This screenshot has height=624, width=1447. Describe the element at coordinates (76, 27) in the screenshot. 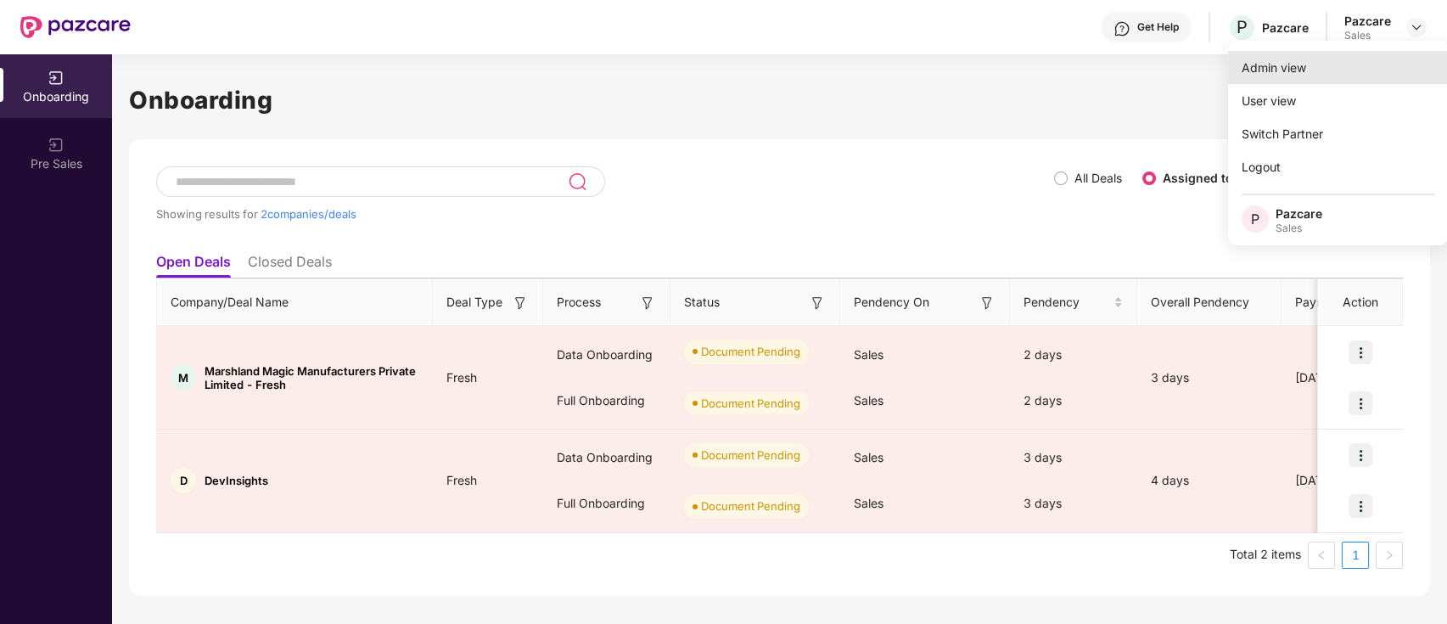

I see `img: New Pazcare Logo` at that location.